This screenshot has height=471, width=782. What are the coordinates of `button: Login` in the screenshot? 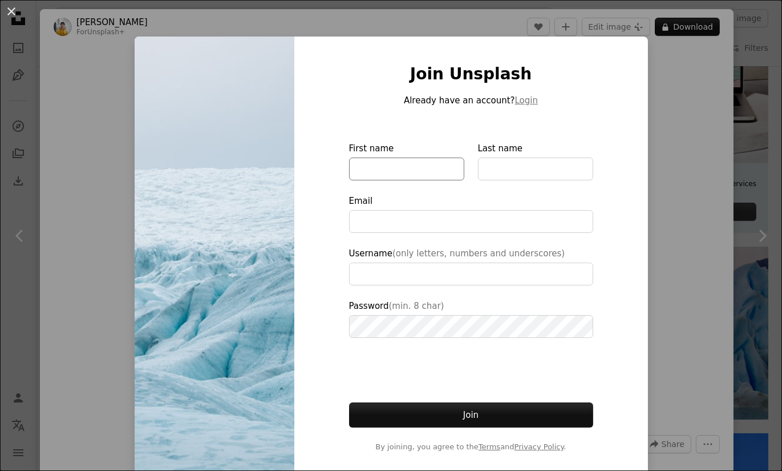 It's located at (527, 100).